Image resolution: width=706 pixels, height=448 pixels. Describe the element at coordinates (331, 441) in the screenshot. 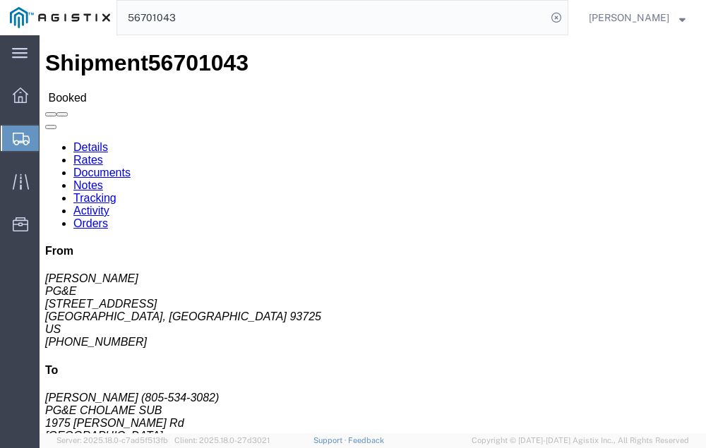

I see `a: Support` at that location.